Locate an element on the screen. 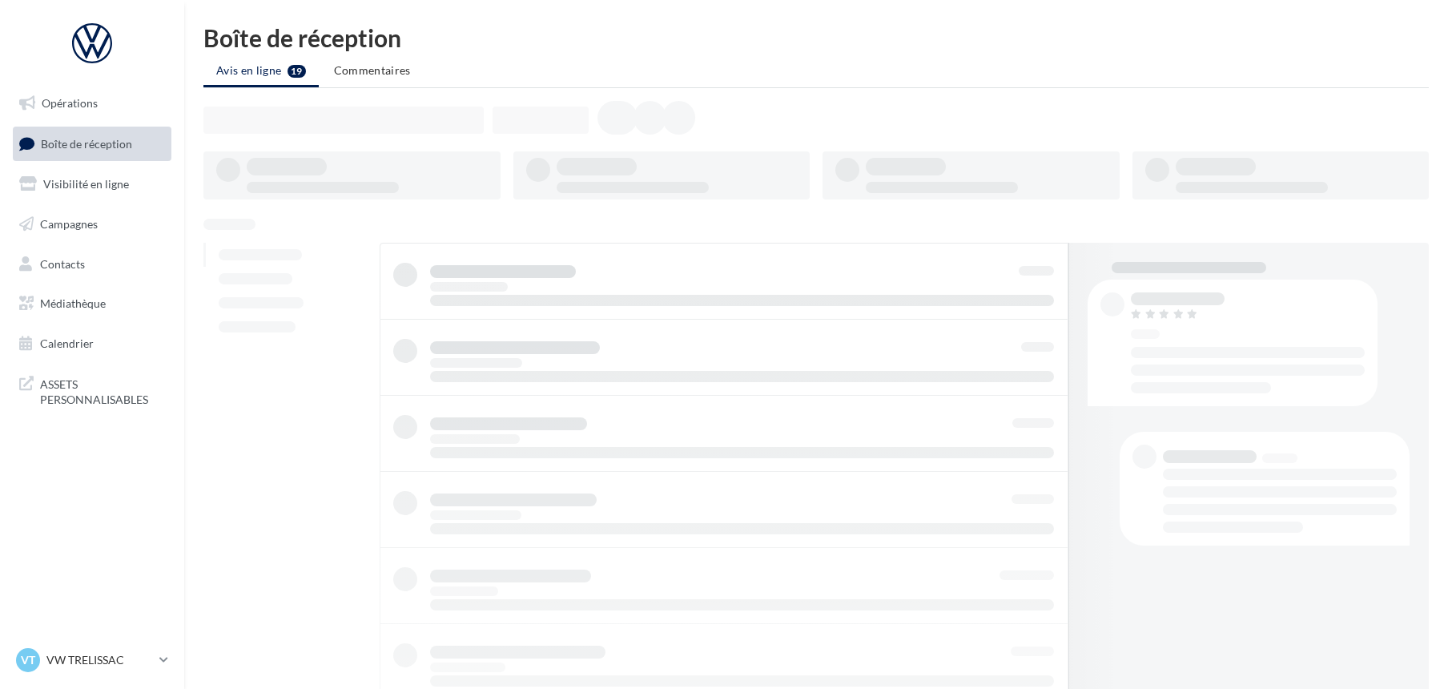 The height and width of the screenshot is (689, 1448). span: Calendrier is located at coordinates (66, 343).